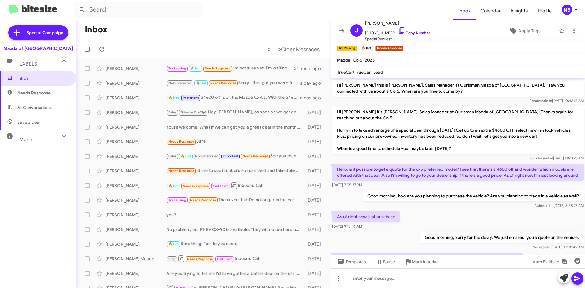 This screenshot has height=288, width=585. Describe the element at coordinates (378, 72) in the screenshot. I see `span: Lead` at that location.